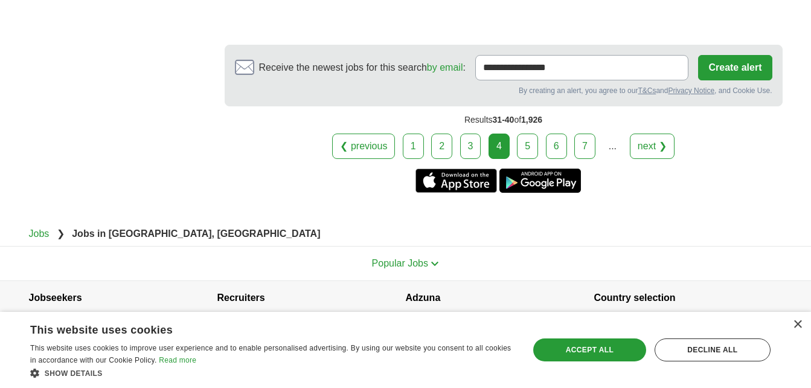 Image resolution: width=811 pixels, height=388 pixels. I want to click on div: Accept all, so click(590, 350).